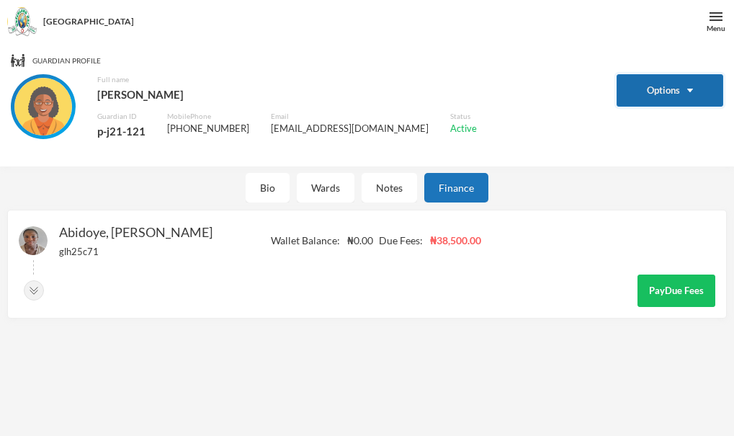  Describe the element at coordinates (676, 290) in the screenshot. I see `button: PayDue Fees` at that location.